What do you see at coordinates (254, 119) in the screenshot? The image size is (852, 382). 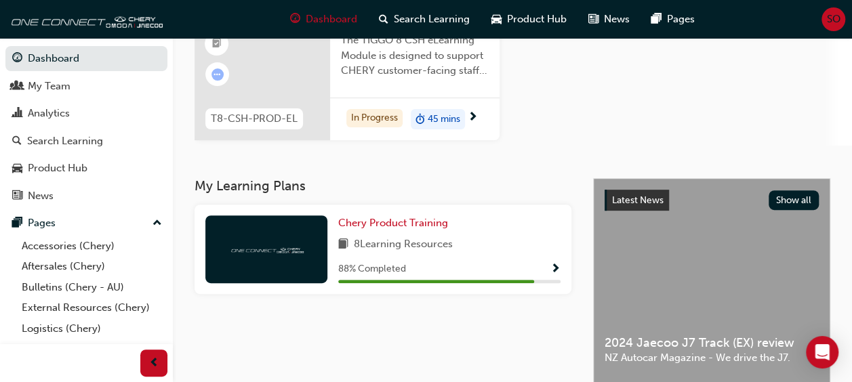 I see `span: T8-CSH-PROD-EL` at bounding box center [254, 119].